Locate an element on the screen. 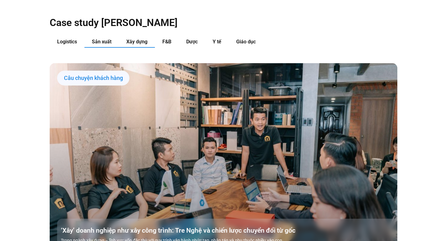  div: Câu chuyện khách hàng is located at coordinates (93, 78).